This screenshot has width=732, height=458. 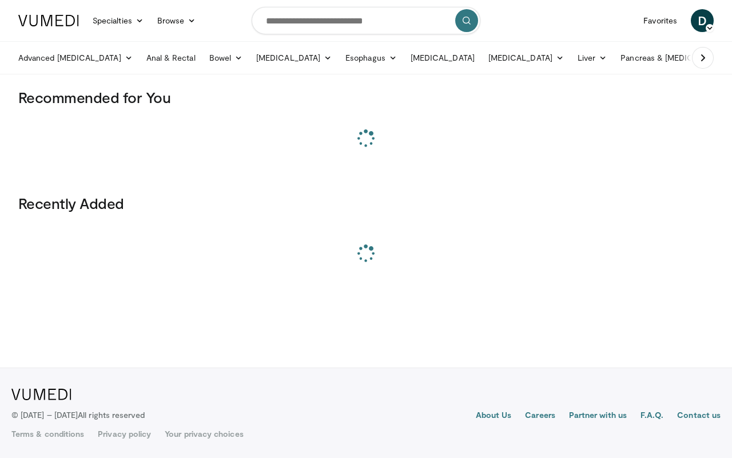 What do you see at coordinates (366, 203) in the screenshot?
I see `h3: Recently Added` at bounding box center [366, 203].